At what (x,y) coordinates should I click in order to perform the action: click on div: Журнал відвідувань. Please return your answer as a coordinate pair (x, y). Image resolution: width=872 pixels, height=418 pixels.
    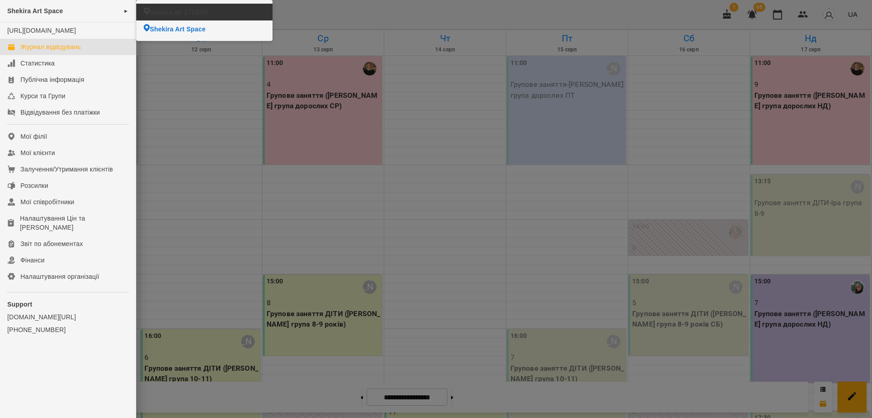
    Looking at the image, I should click on (50, 47).